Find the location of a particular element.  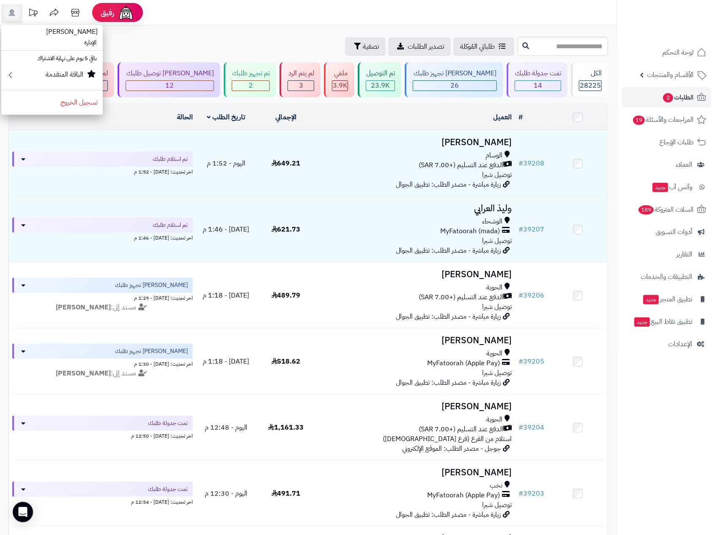

a: تم التوصيل 23.9K is located at coordinates (380, 80).